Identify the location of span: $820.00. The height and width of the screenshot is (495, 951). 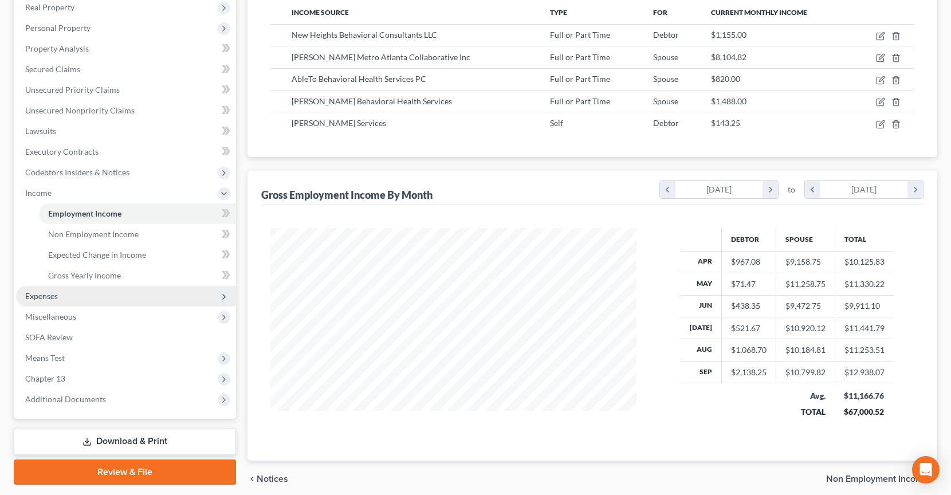
(725, 79).